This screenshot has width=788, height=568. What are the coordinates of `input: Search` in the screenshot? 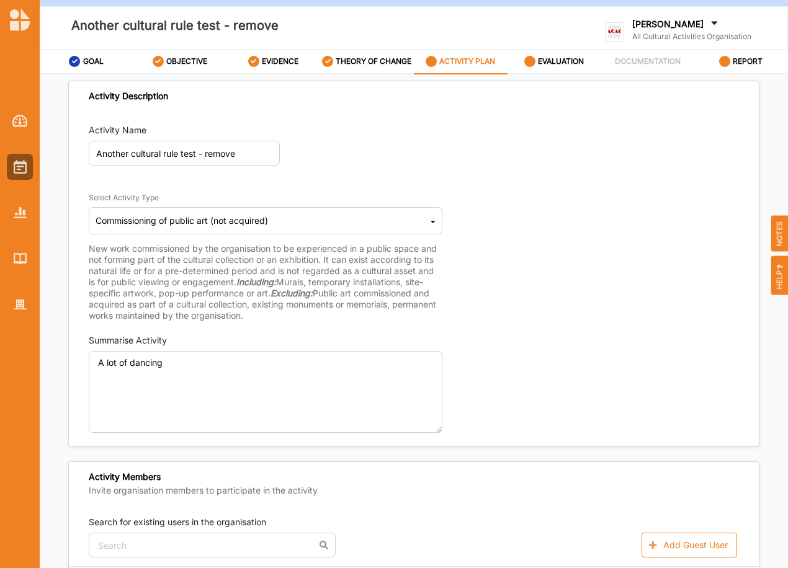 It's located at (212, 545).